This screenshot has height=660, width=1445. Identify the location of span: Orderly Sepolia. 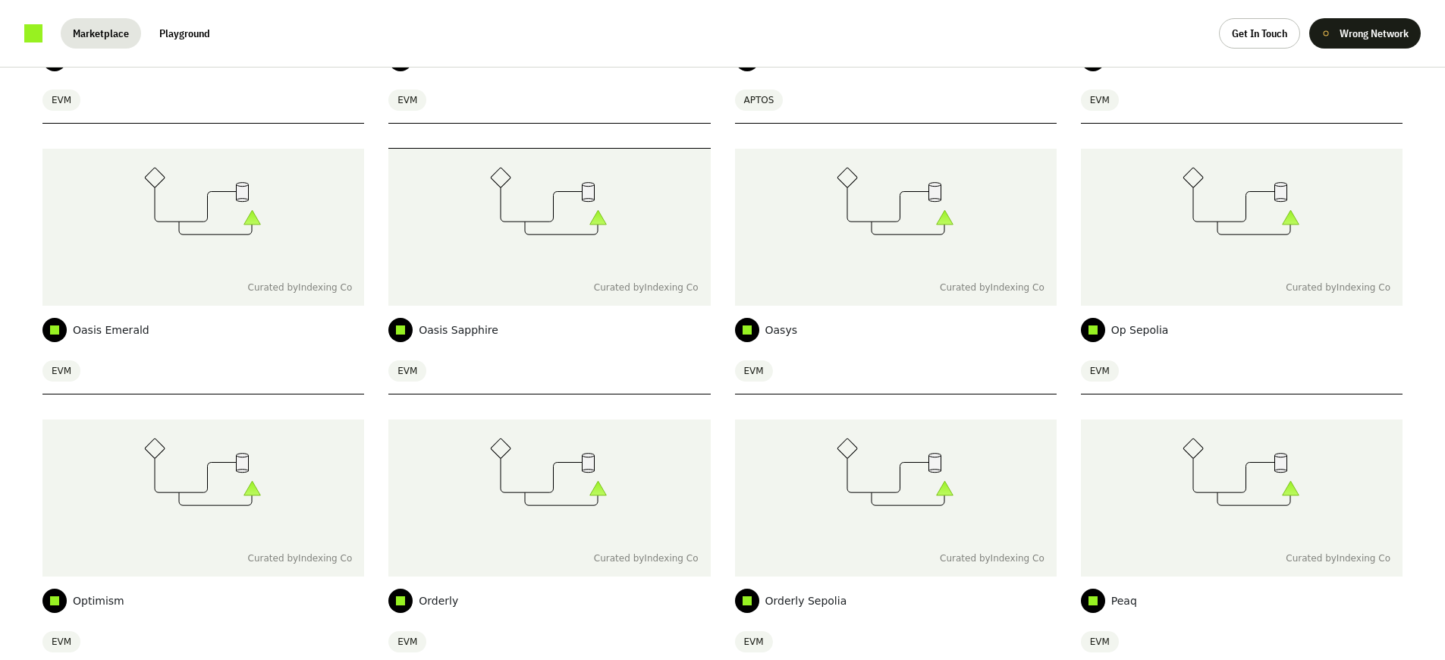
(806, 601).